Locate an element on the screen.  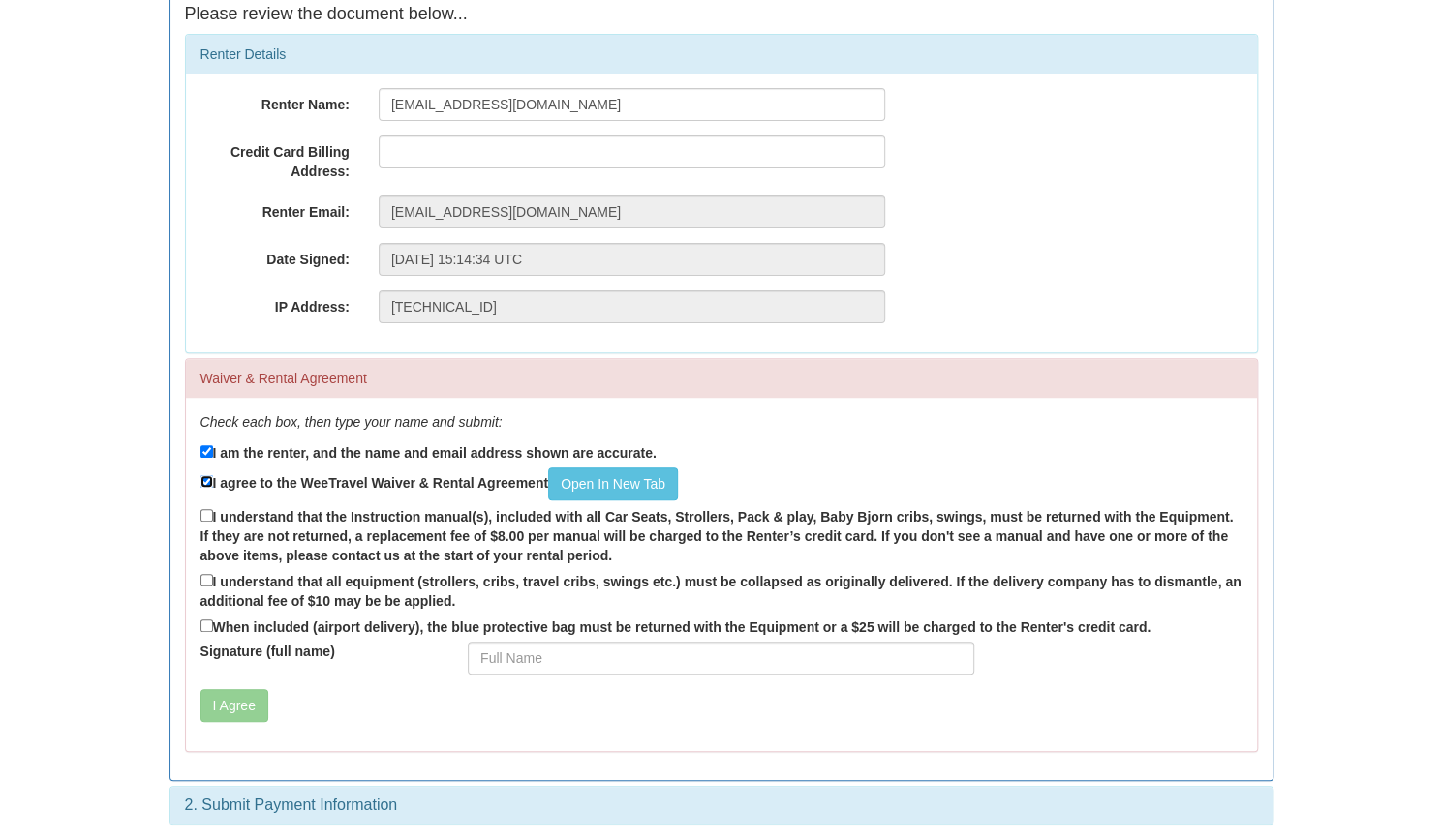
input: I understand that the Instruction manual(s), included with all Car Seats, Strollers, Pack & play,... is located at coordinates (207, 515).